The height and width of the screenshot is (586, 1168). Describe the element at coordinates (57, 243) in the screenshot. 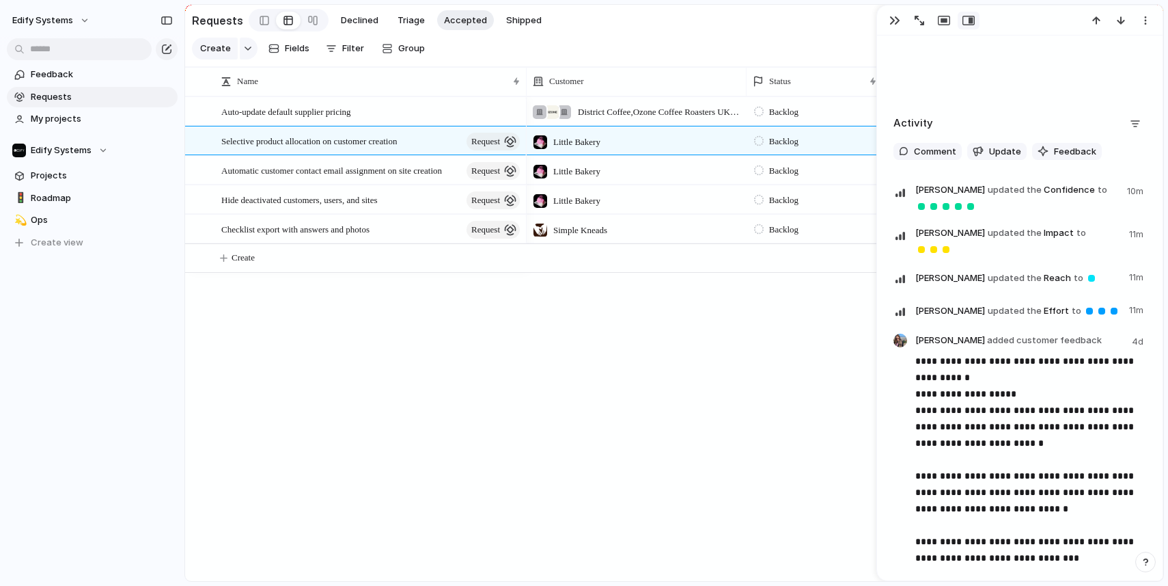

I see `span: Create view` at that location.